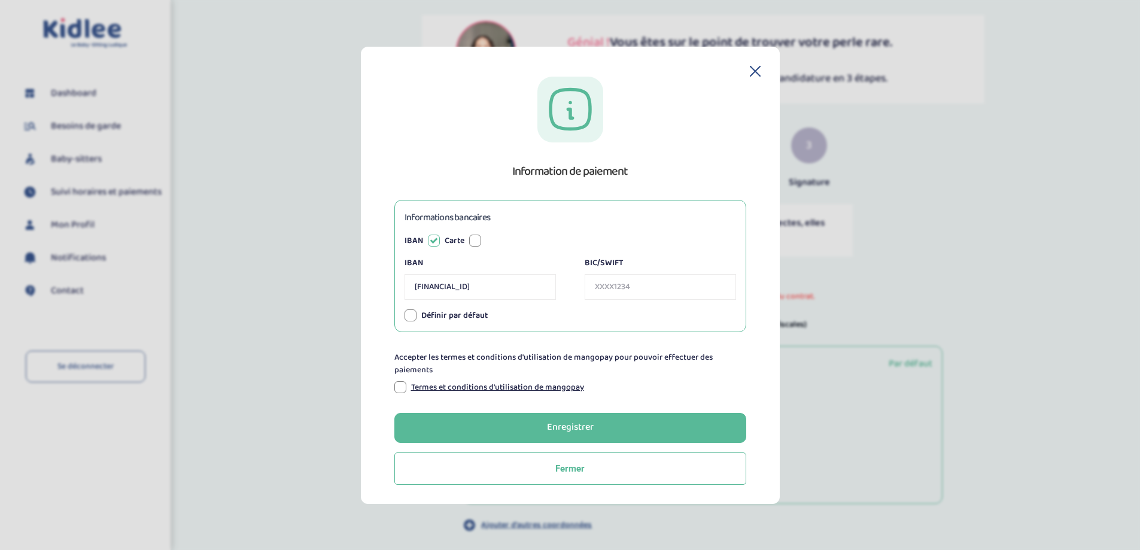 Image resolution: width=1140 pixels, height=550 pixels. I want to click on label: BIC/SWIFT, so click(660, 263).